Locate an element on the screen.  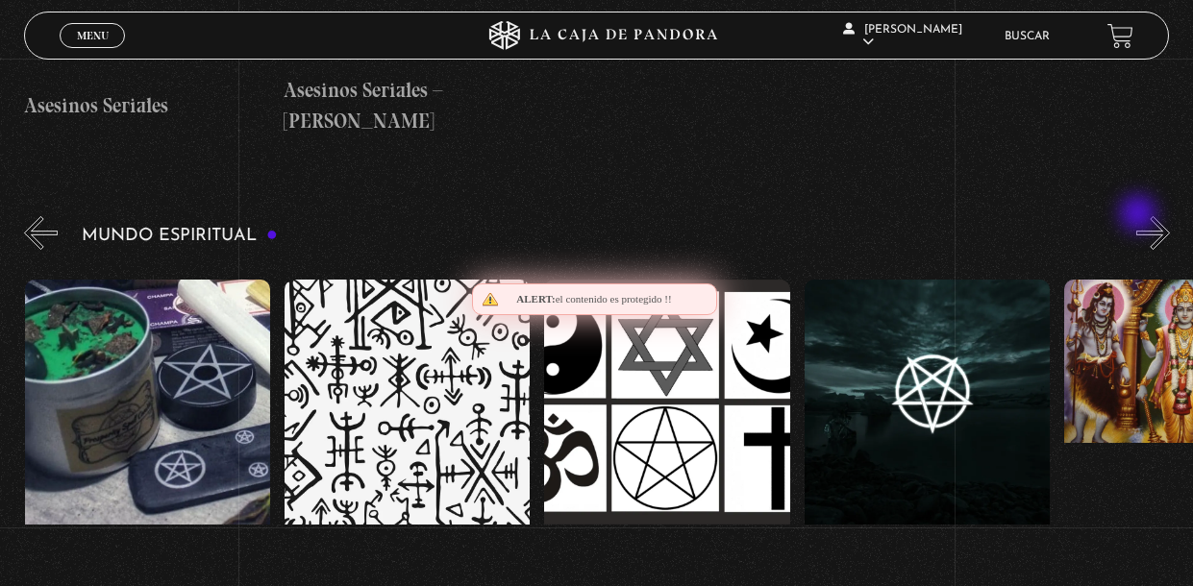
a: View your shopping cart is located at coordinates (1120, 36).